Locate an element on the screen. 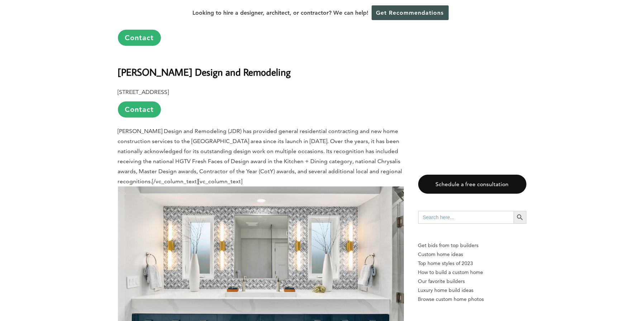 The height and width of the screenshot is (321, 644). a: Top home styles of 2023 is located at coordinates (472, 263).